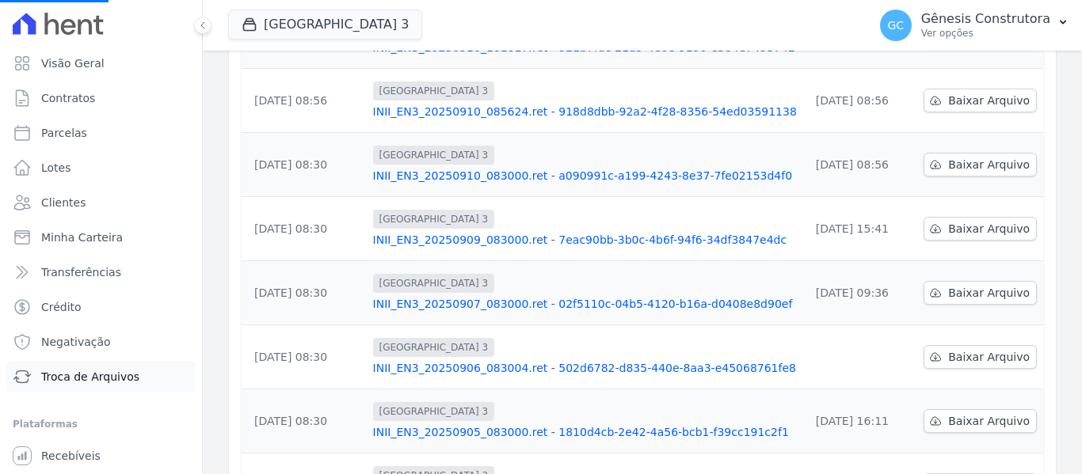 The image size is (1082, 474). Describe the element at coordinates (101, 63) in the screenshot. I see `a: Visão Geral` at that location.